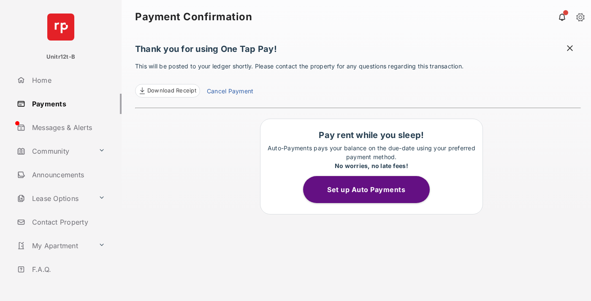 Image resolution: width=591 pixels, height=301 pixels. What do you see at coordinates (68, 222) in the screenshot?
I see `a: Contact Property` at bounding box center [68, 222].